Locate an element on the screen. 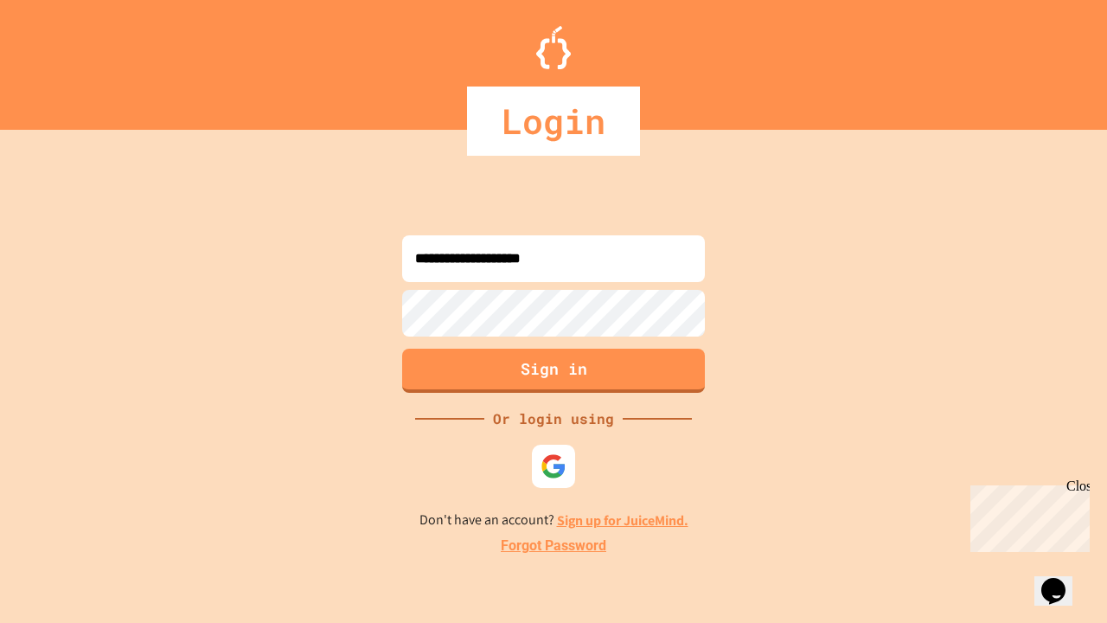  button: Sign in is located at coordinates (554, 370).